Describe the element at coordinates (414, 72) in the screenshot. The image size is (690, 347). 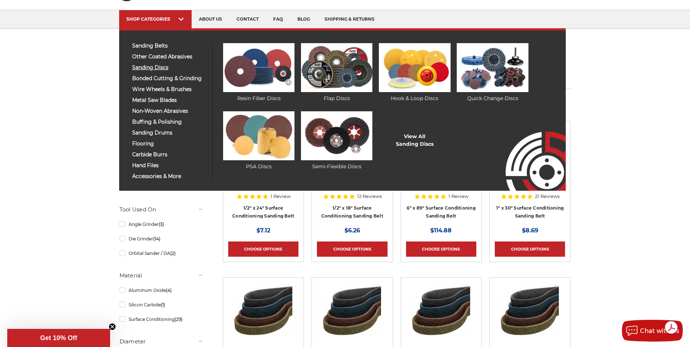
I see `a: Hook & Loop Discs` at that location.